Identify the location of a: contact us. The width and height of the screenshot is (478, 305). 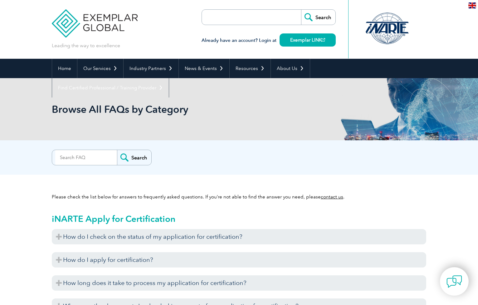
(332, 197).